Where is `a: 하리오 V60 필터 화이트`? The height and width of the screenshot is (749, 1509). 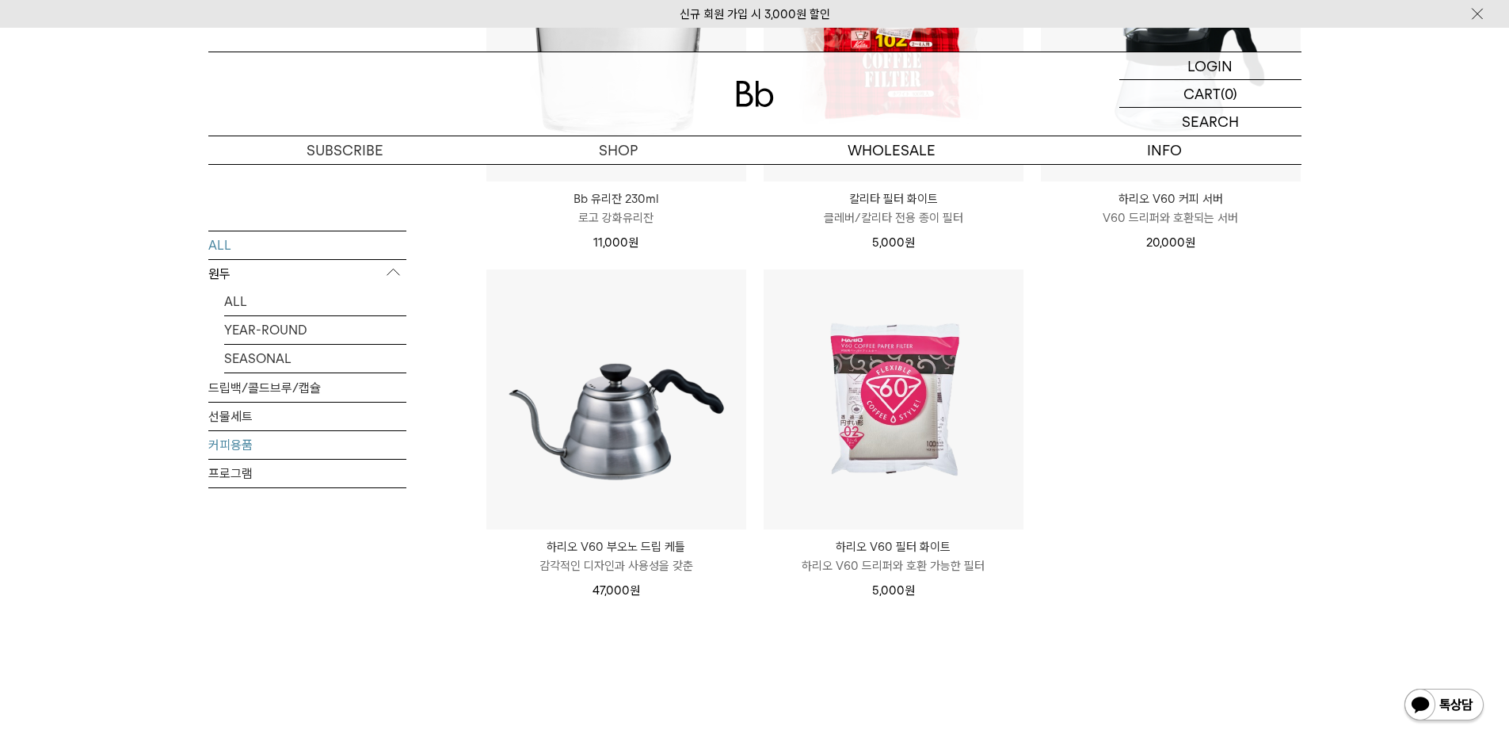 a: 하리오 V60 필터 화이트 is located at coordinates (894, 399).